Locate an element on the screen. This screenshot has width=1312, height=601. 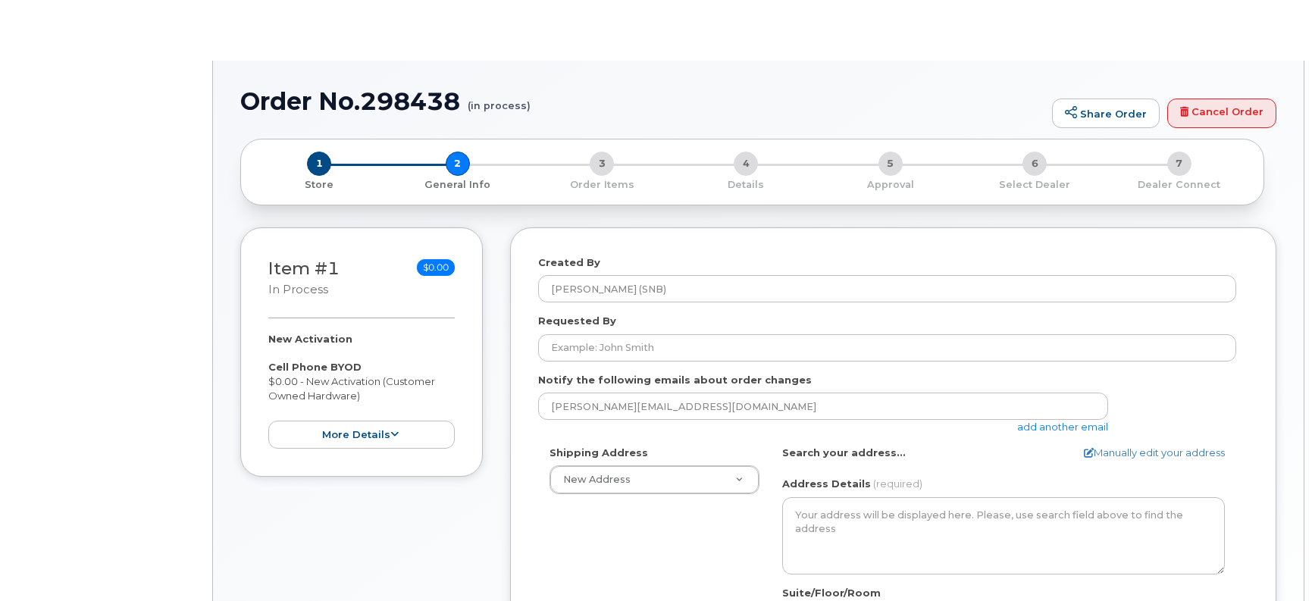
h1: Order No.298438 is located at coordinates (642, 101).